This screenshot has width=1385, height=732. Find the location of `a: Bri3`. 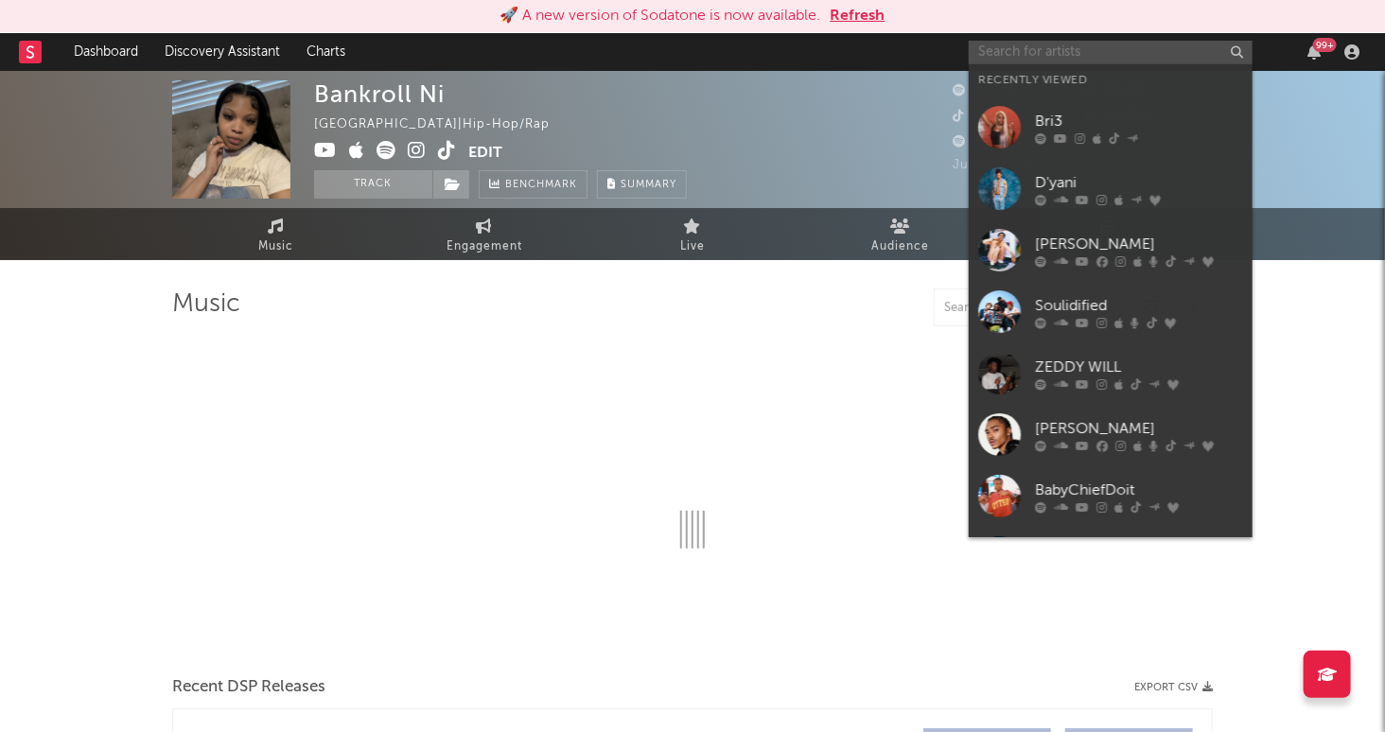

a: Bri3 is located at coordinates (1111, 127).